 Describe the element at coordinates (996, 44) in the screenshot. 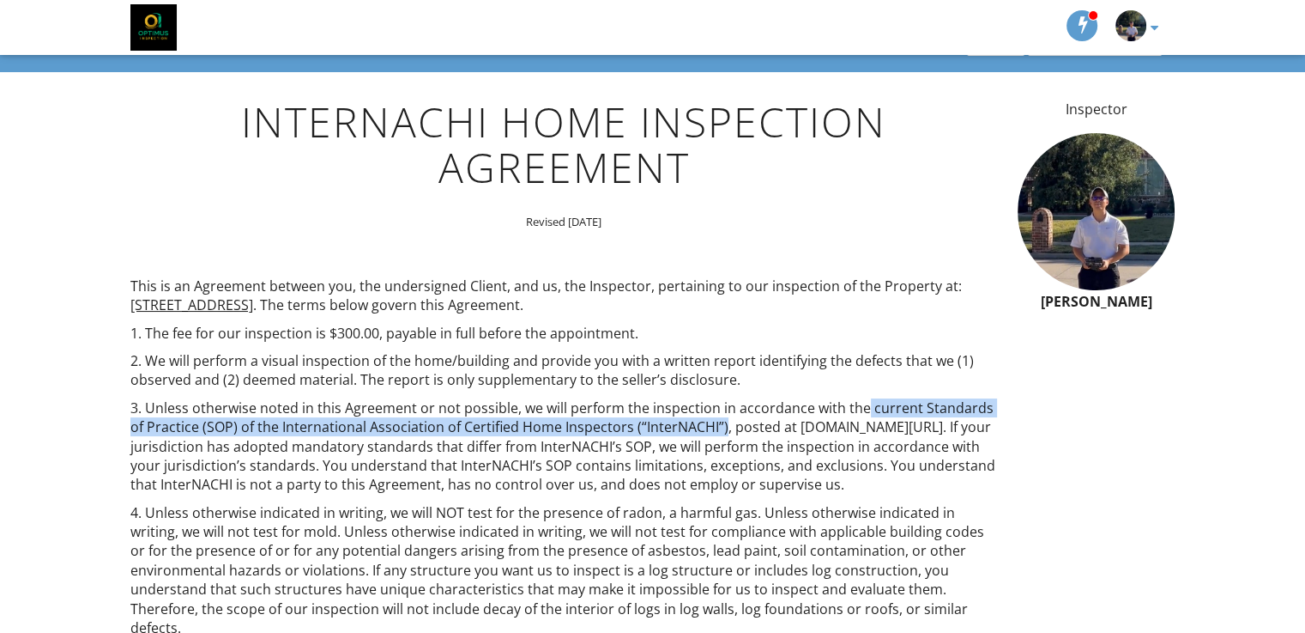

I see `div: Print` at that location.